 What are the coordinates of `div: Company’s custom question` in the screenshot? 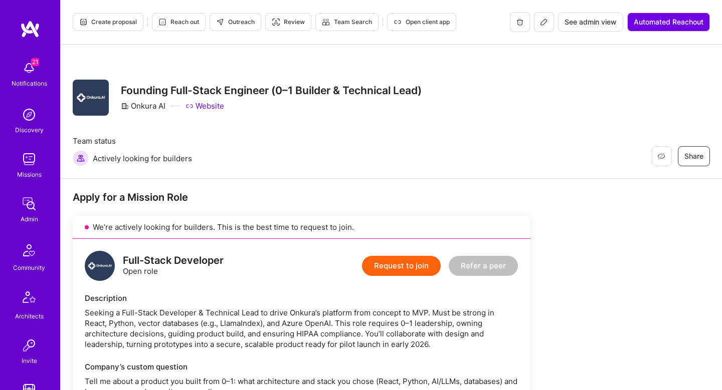 It's located at (301, 367).